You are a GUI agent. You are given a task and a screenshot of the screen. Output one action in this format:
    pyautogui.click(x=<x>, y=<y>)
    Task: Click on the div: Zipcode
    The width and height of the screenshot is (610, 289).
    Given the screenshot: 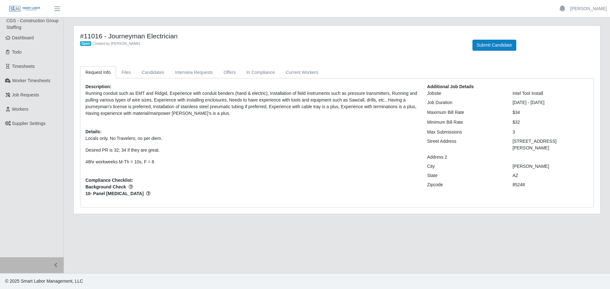 What is the action you would take?
    pyautogui.click(x=465, y=185)
    